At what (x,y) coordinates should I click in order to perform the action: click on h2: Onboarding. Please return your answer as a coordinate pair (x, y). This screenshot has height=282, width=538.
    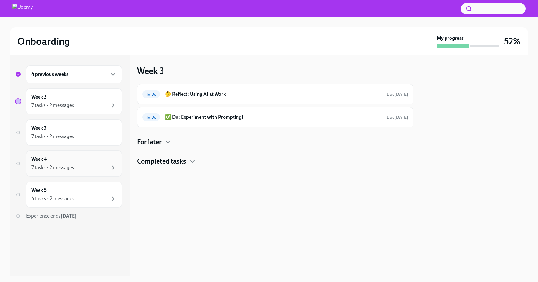
    Looking at the image, I should click on (44, 41).